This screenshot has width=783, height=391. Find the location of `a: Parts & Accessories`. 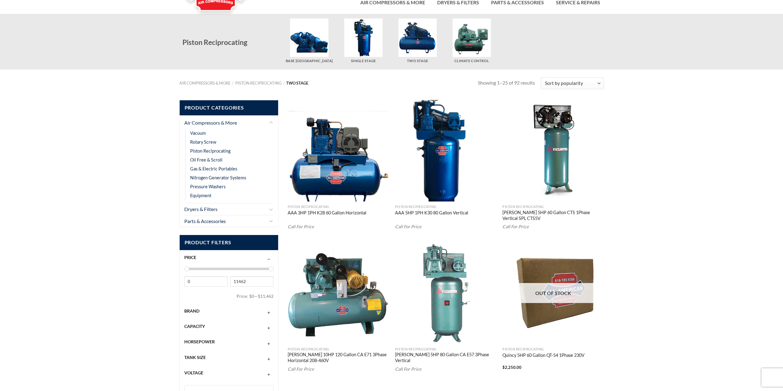

a: Parts & Accessories is located at coordinates (226, 221).